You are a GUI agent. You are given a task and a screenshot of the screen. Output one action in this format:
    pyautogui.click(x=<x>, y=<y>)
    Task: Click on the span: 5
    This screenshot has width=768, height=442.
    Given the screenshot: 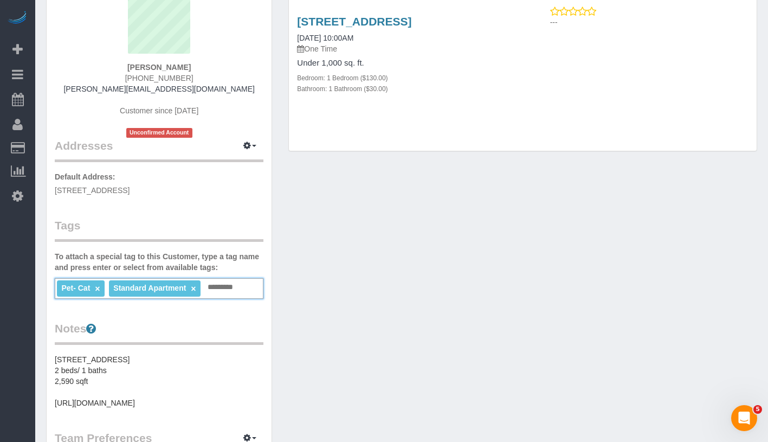 What is the action you would take?
    pyautogui.click(x=758, y=409)
    